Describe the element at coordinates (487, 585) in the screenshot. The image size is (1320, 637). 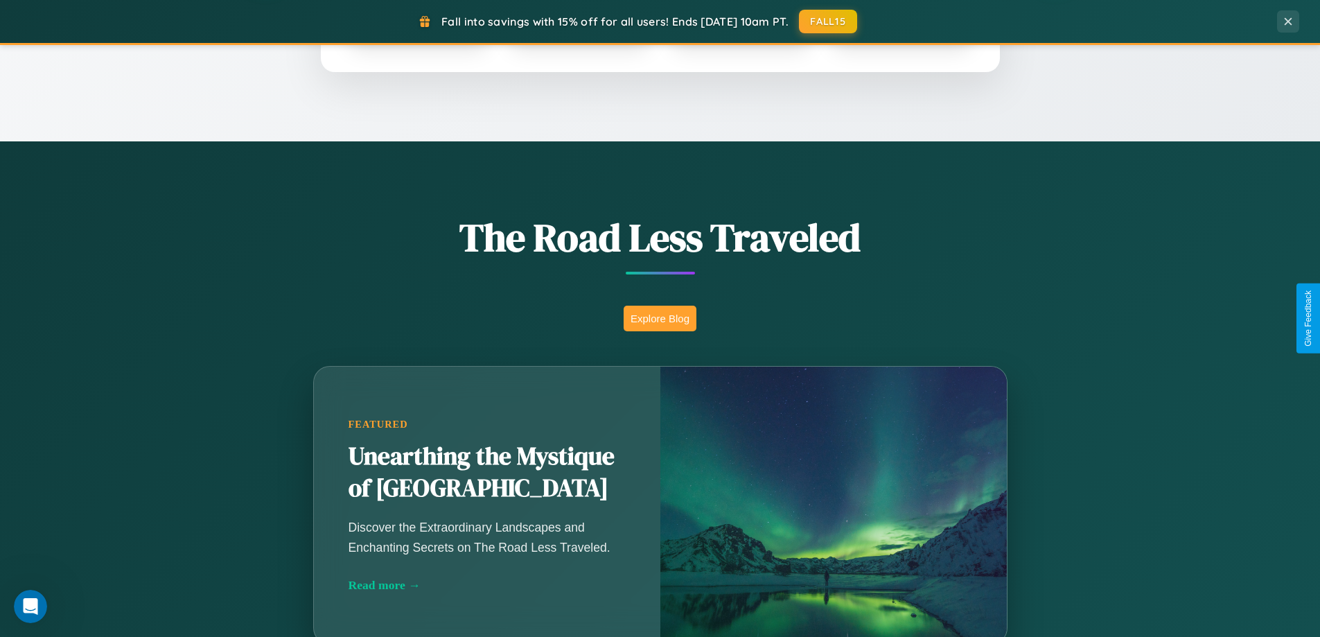
I see `div: Read more →` at that location.